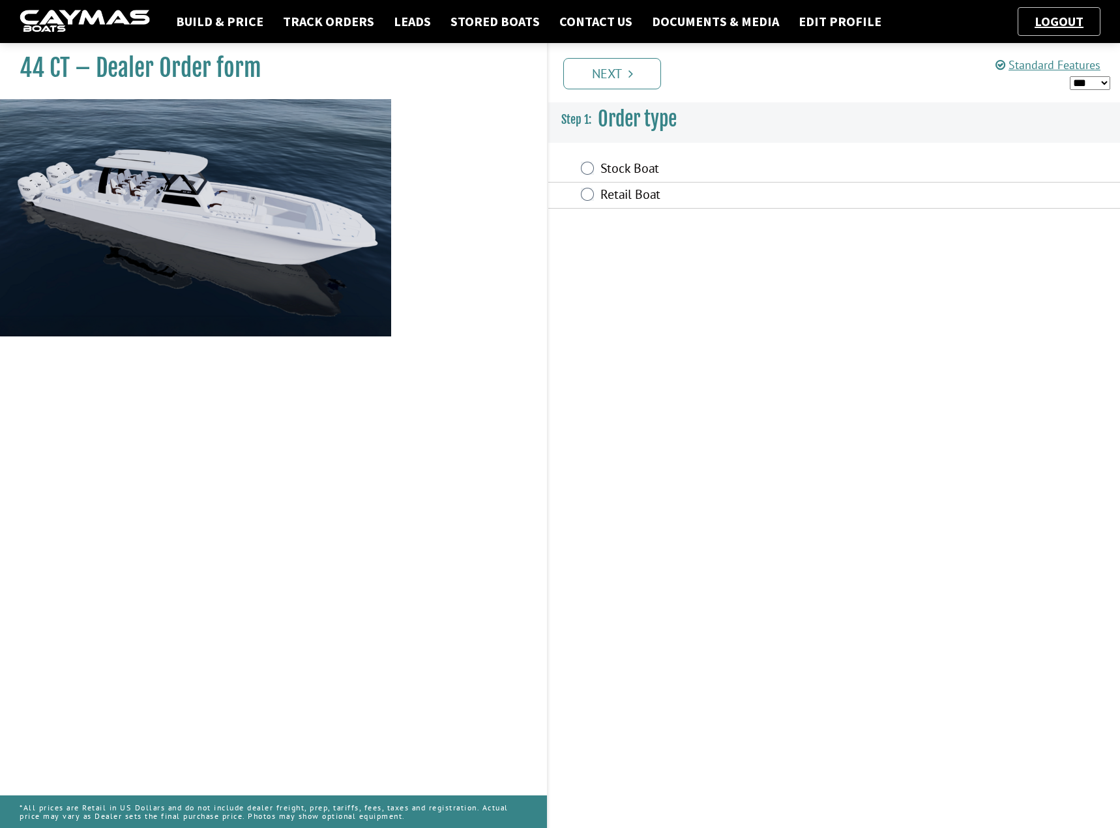  What do you see at coordinates (412, 22) in the screenshot?
I see `a: Leads` at bounding box center [412, 22].